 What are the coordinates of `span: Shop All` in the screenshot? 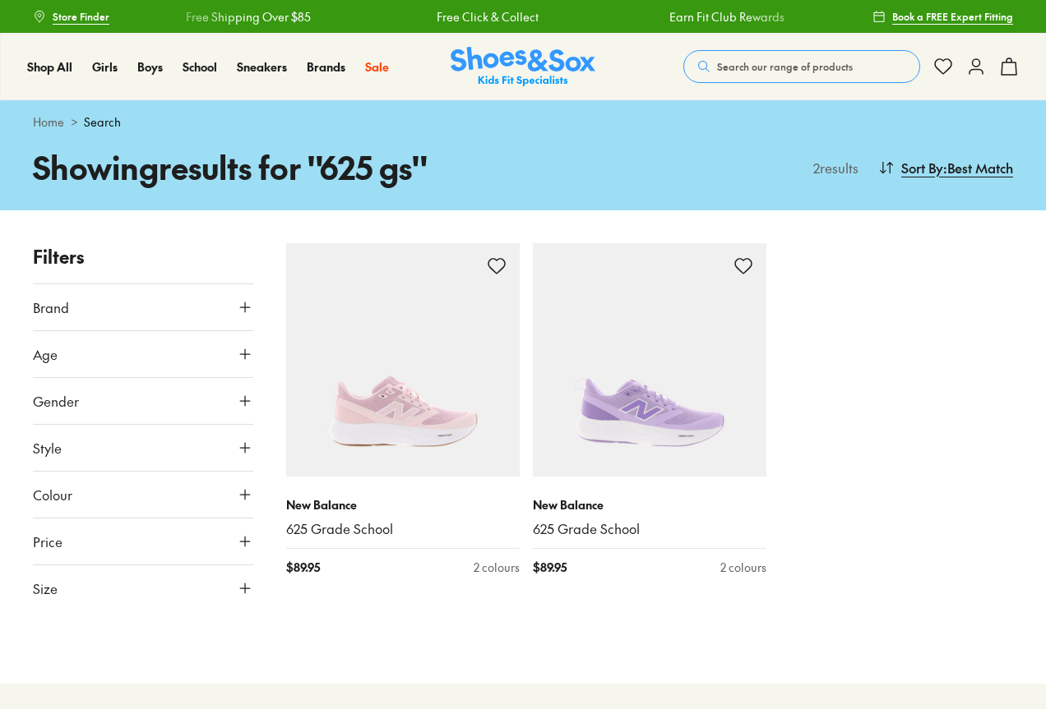 It's located at (49, 67).